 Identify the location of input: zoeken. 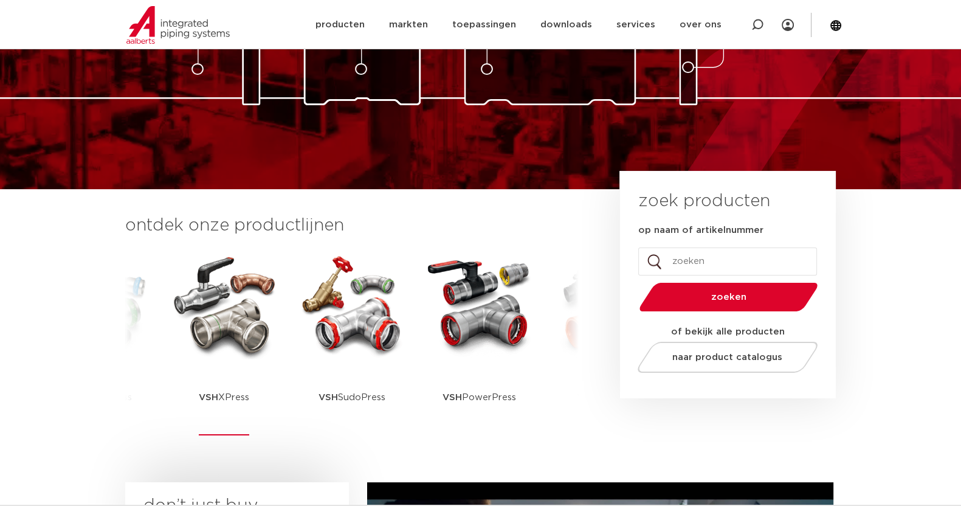
(728, 261).